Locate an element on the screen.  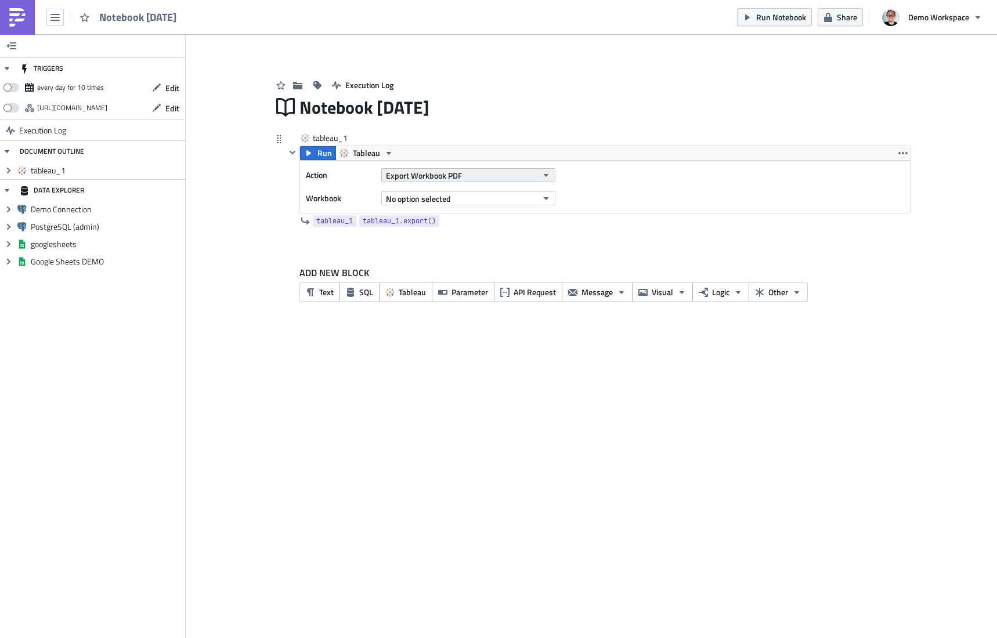
label: Action is located at coordinates (341, 175).